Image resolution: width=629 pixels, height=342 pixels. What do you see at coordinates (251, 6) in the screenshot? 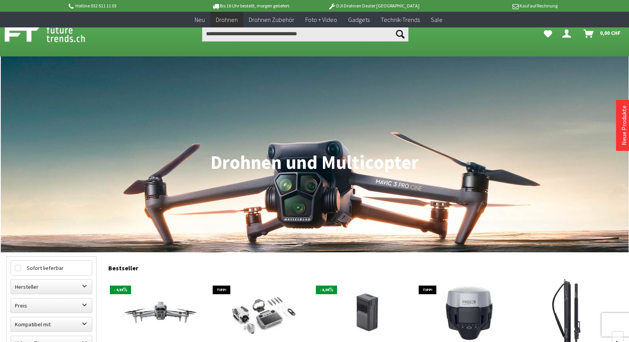
I see `p: Bis 16 Uhr bestellt, morgen geliefert.` at bounding box center [251, 6].